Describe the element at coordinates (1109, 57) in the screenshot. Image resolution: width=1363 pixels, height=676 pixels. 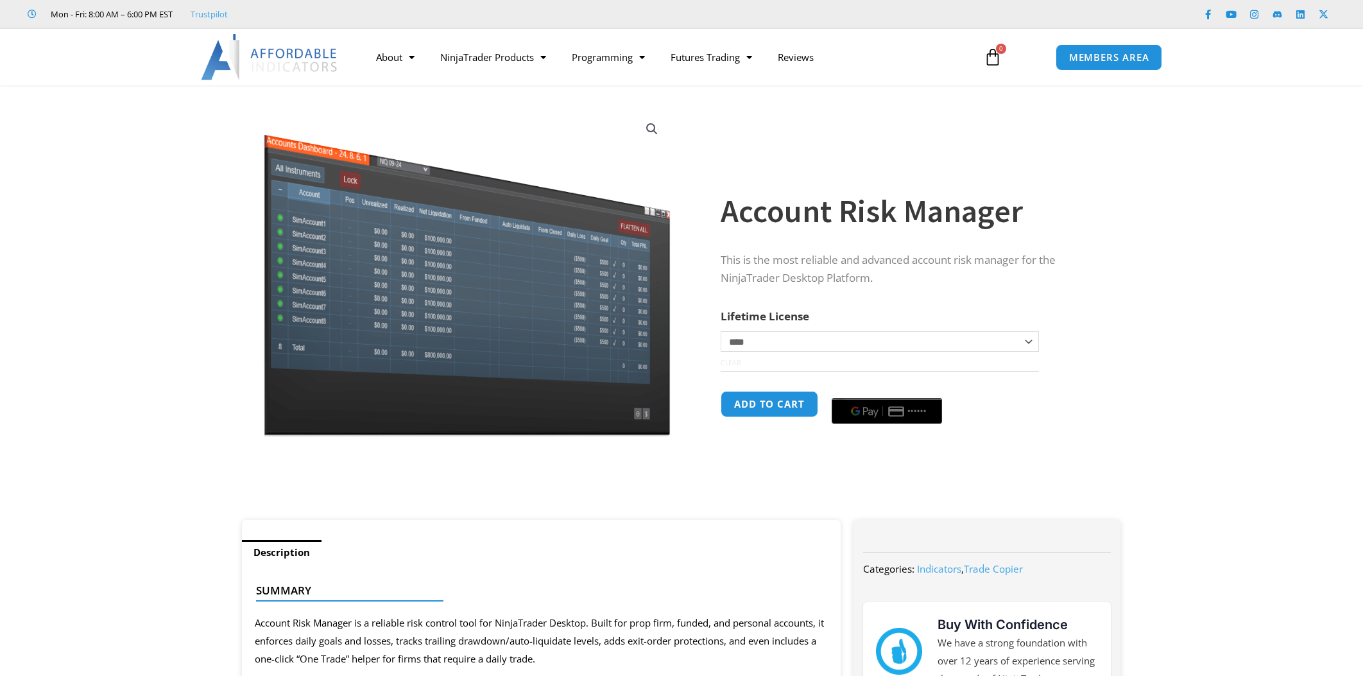
I see `span: MEMBERS AREA` at that location.